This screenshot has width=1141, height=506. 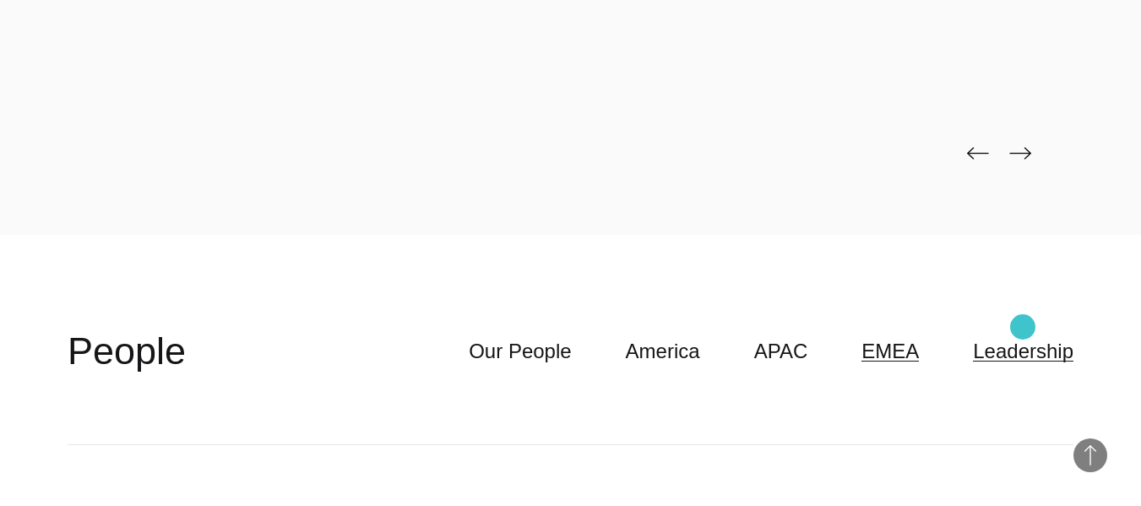 I want to click on img: page-next-black.png, so click(x=1020, y=154).